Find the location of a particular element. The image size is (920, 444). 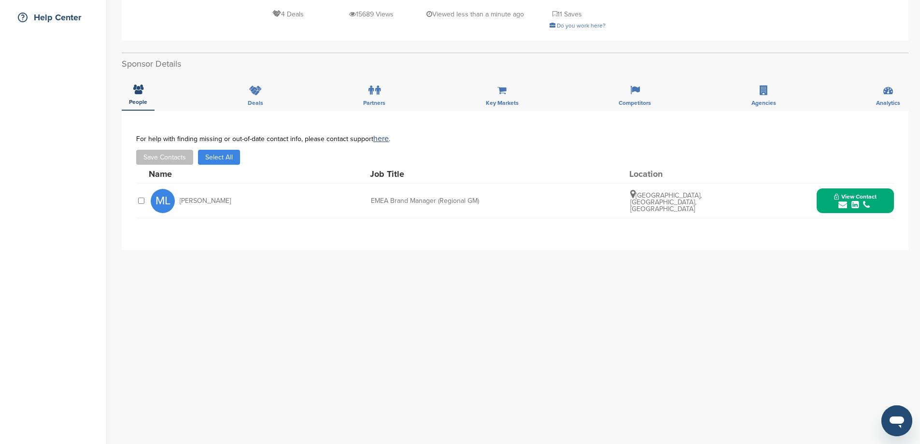

div: EMEA Brand Manager (Regional GM) is located at coordinates (443, 201).